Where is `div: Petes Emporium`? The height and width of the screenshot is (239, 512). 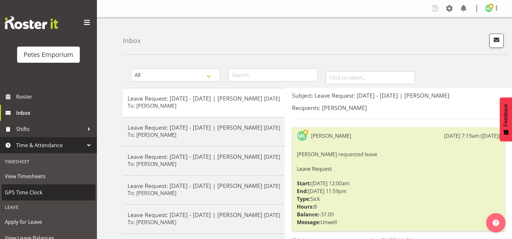
div: Petes Emporium is located at coordinates (48, 55).